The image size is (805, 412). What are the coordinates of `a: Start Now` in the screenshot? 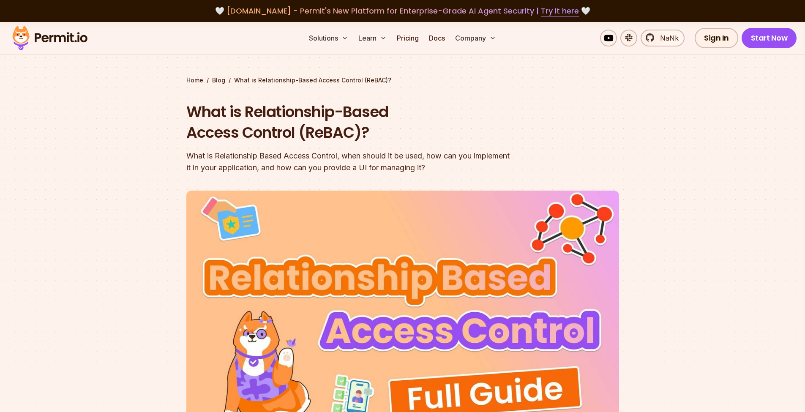 It's located at (769, 38).